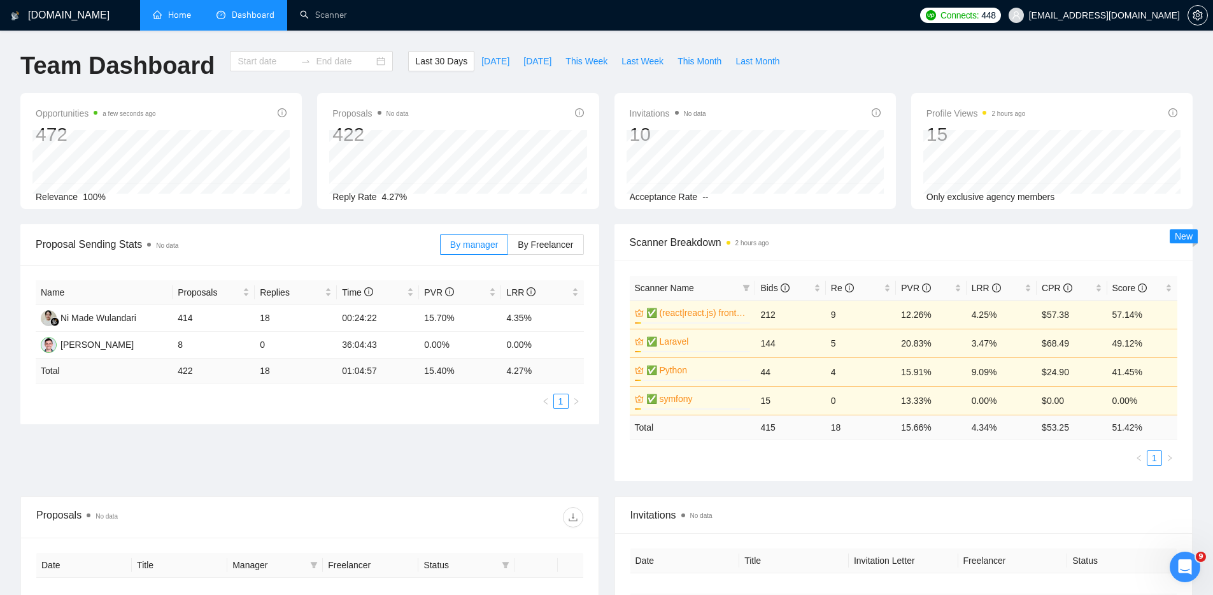  I want to click on time: a few seconds ago, so click(129, 113).